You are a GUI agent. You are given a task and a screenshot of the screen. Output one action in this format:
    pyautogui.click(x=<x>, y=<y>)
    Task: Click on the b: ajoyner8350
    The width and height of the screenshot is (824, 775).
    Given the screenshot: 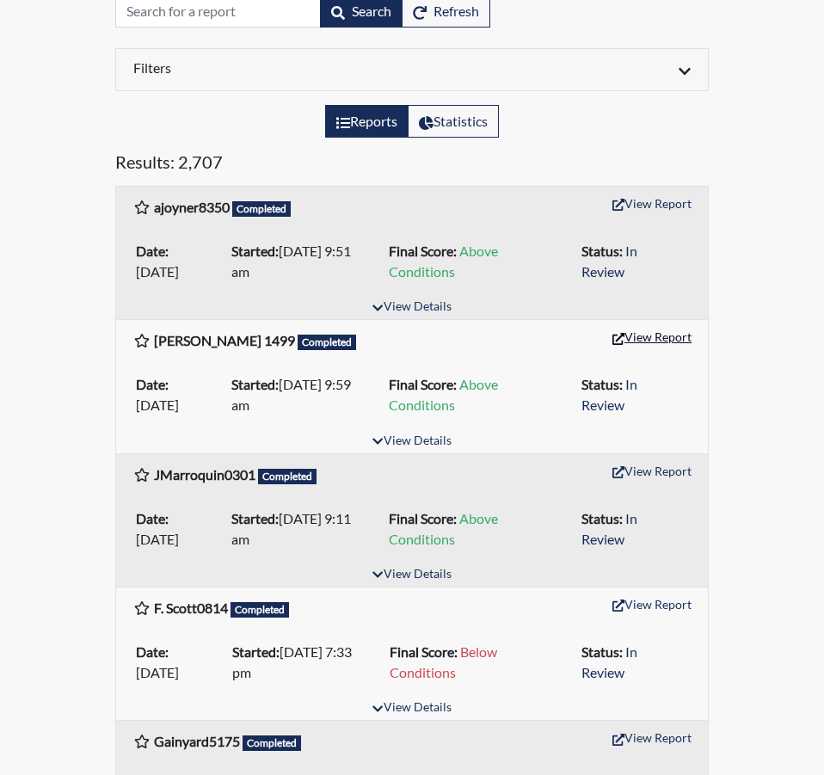 What is the action you would take?
    pyautogui.click(x=192, y=207)
    